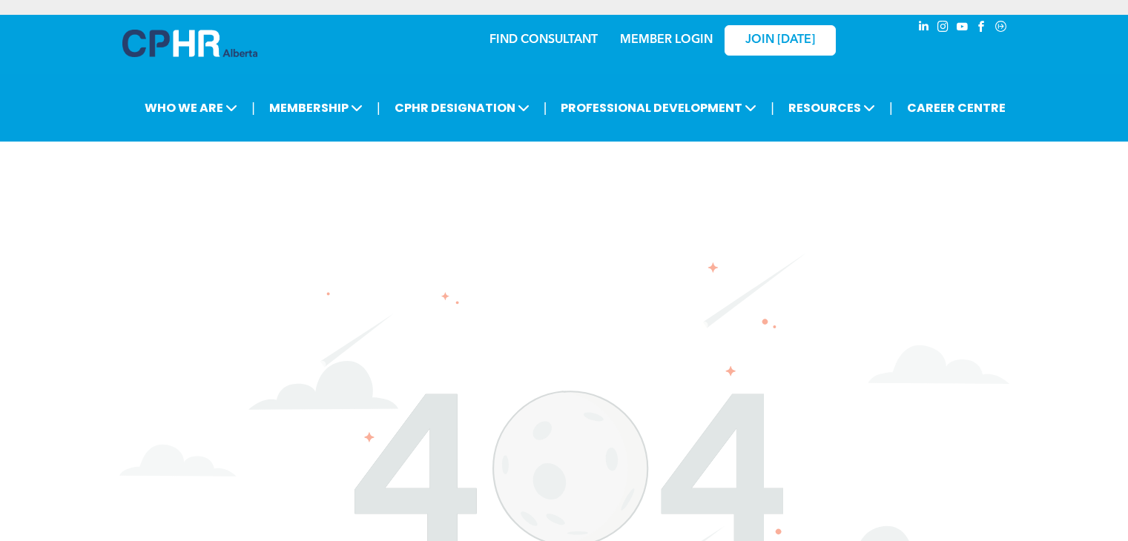  Describe the element at coordinates (956, 107) in the screenshot. I see `a: CAREER CENTRE` at that location.